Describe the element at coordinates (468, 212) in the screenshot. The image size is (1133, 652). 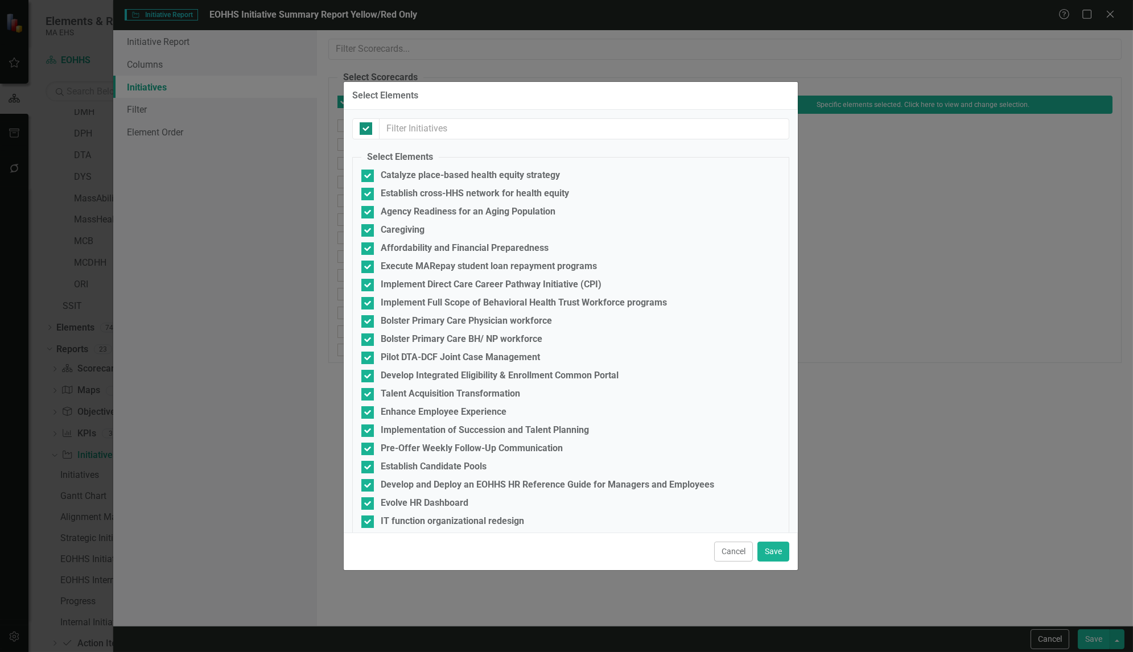
I see `div: Agency Readiness for an Aging Population` at that location.